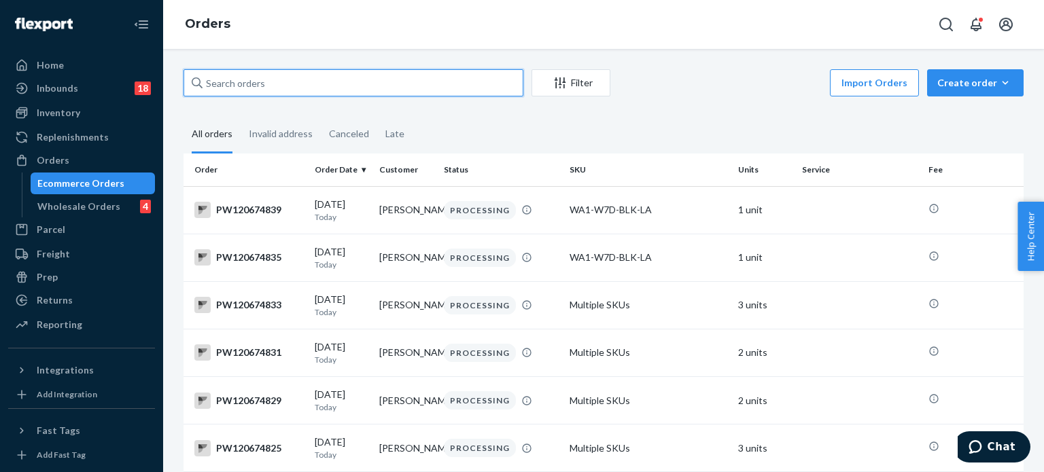  Describe the element at coordinates (212, 135) in the screenshot. I see `div: All orders` at that location.